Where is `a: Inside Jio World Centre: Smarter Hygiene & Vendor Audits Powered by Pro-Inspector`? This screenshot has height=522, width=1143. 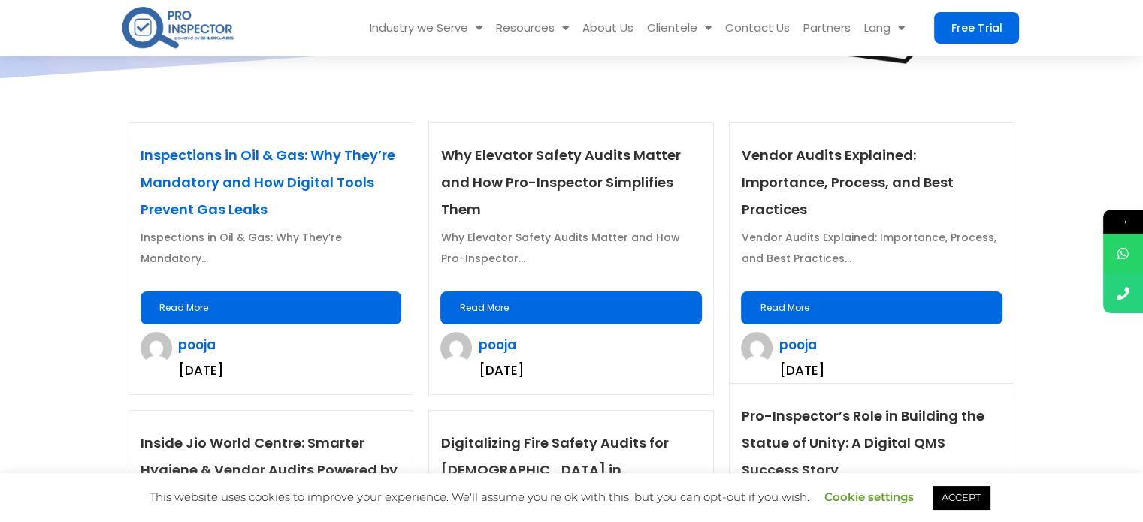 a: Inside Jio World Centre: Smarter Hygiene & Vendor Audits Powered by Pro-Inspector is located at coordinates (269, 469).